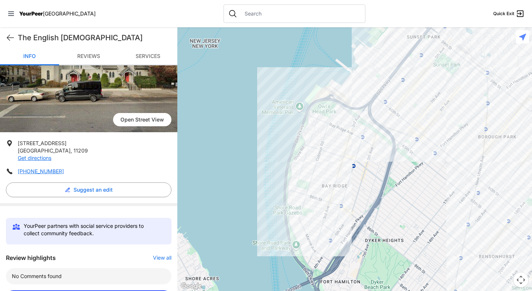  Describe the element at coordinates (191, 286) in the screenshot. I see `img: Google` at that location.